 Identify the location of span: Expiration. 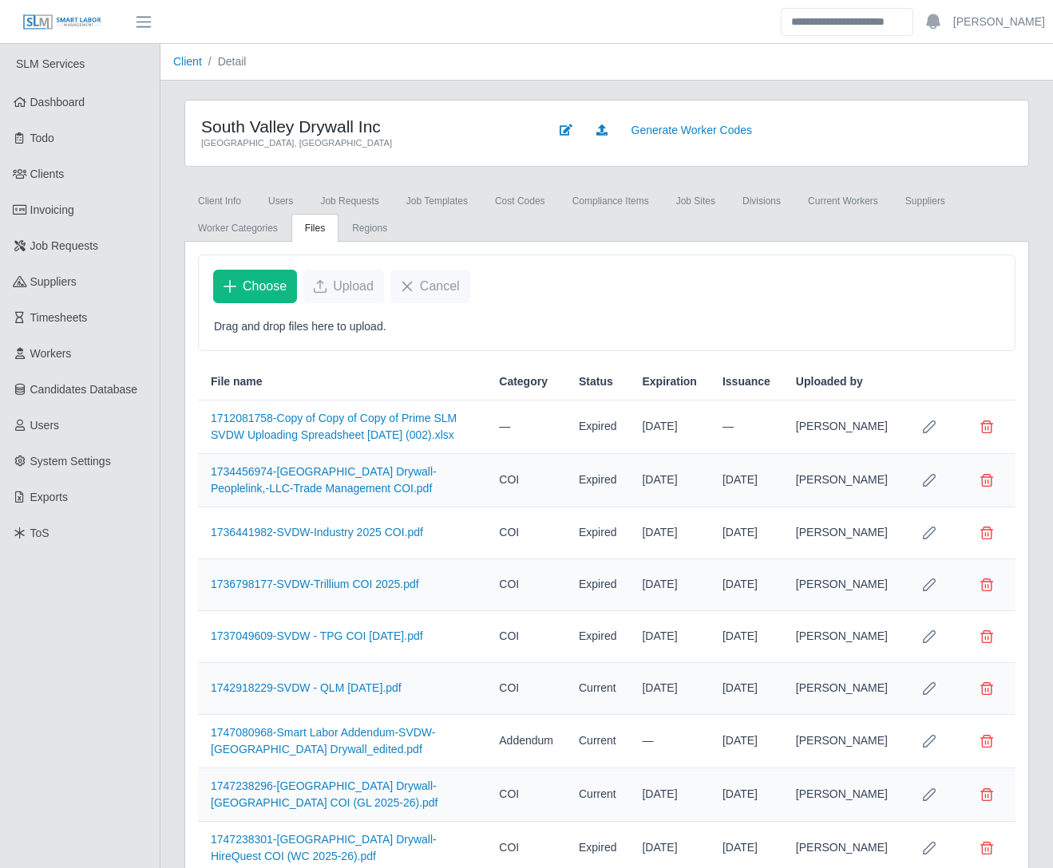
(669, 382).